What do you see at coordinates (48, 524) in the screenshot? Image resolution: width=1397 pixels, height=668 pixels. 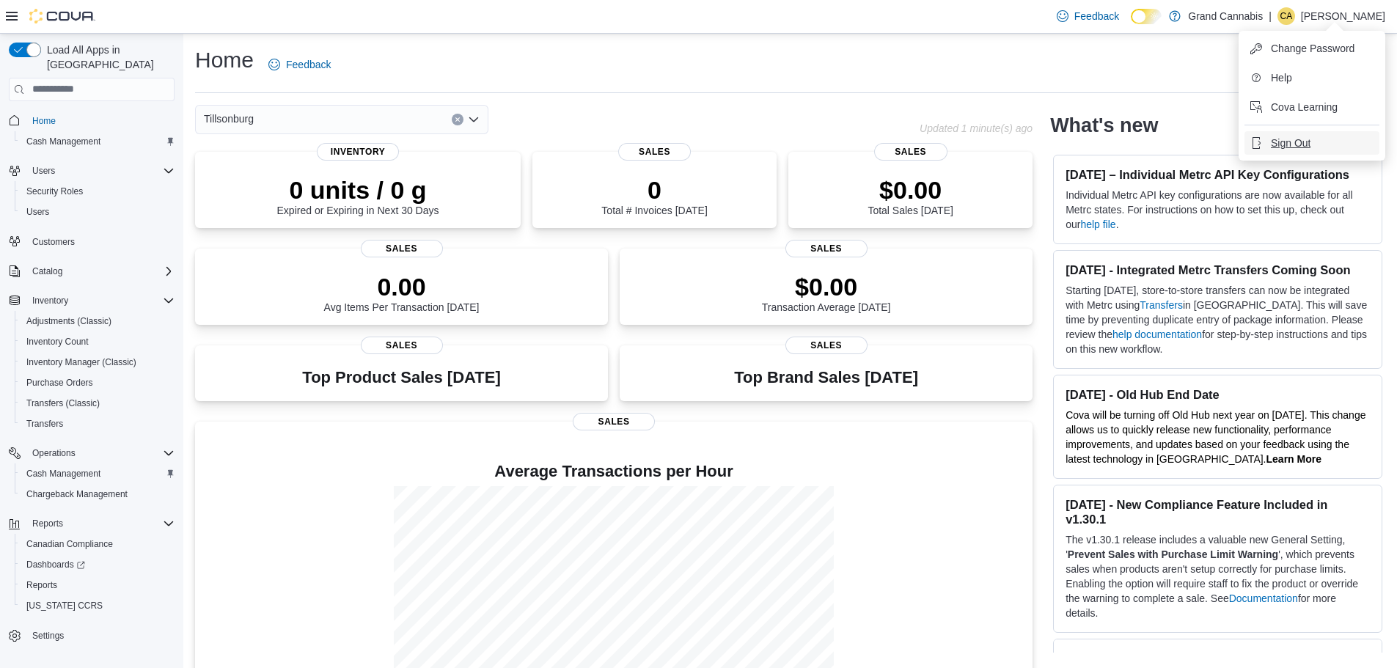 I see `span: Reports` at bounding box center [48, 524].